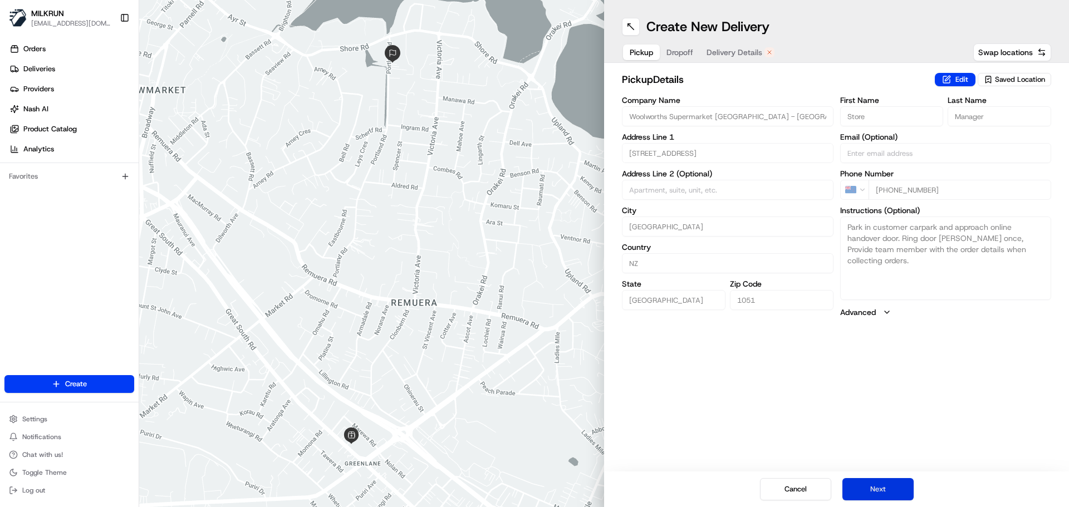 Image resolution: width=1069 pixels, height=507 pixels. Describe the element at coordinates (728, 190) in the screenshot. I see `input: Apartment, suite, unit, etc.` at that location.